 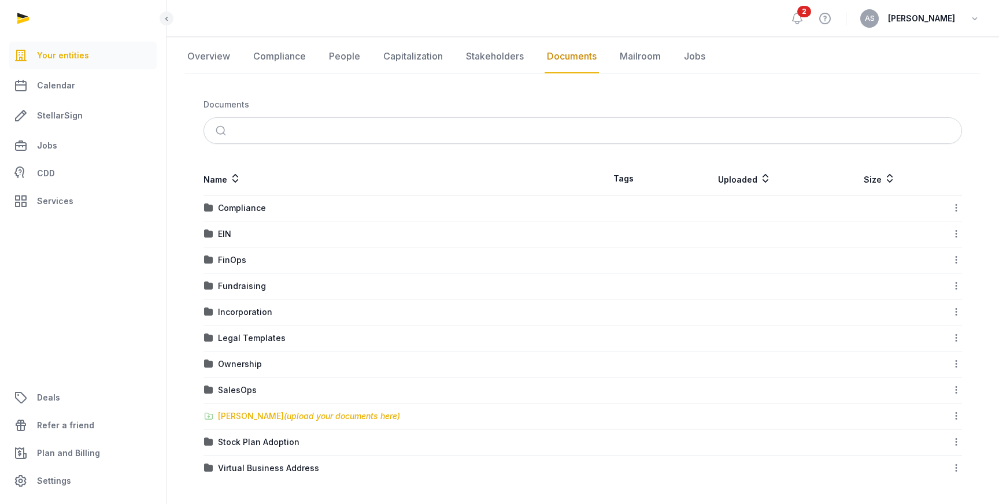 I want to click on th: Tags, so click(x=623, y=179).